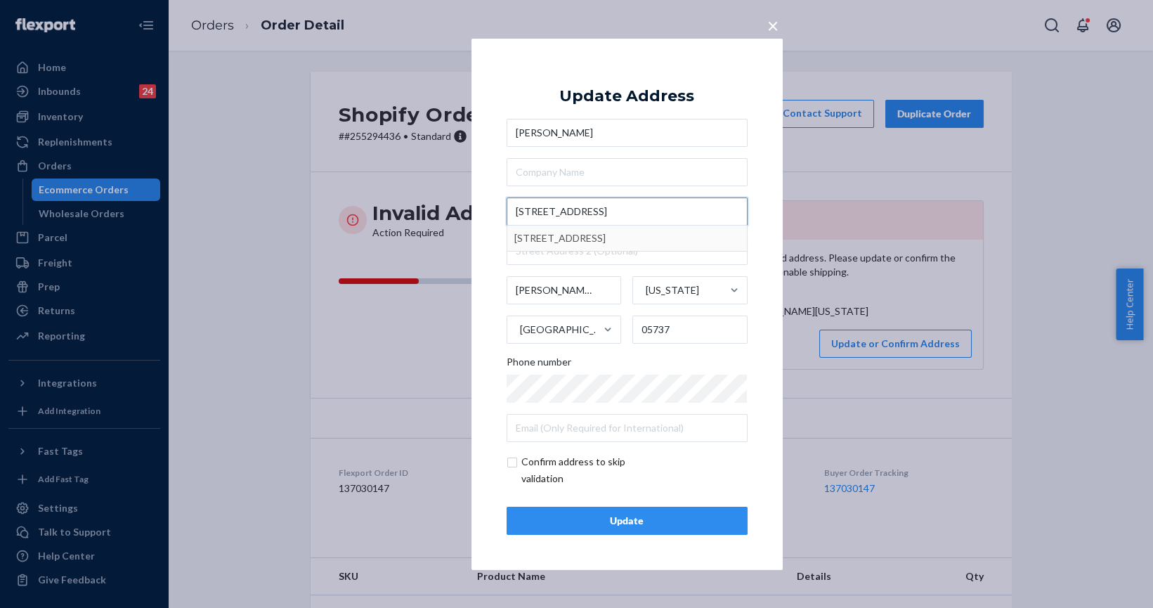 The height and width of the screenshot is (608, 1153). What do you see at coordinates (539, 365) in the screenshot?
I see `span: Phone number` at bounding box center [539, 365].